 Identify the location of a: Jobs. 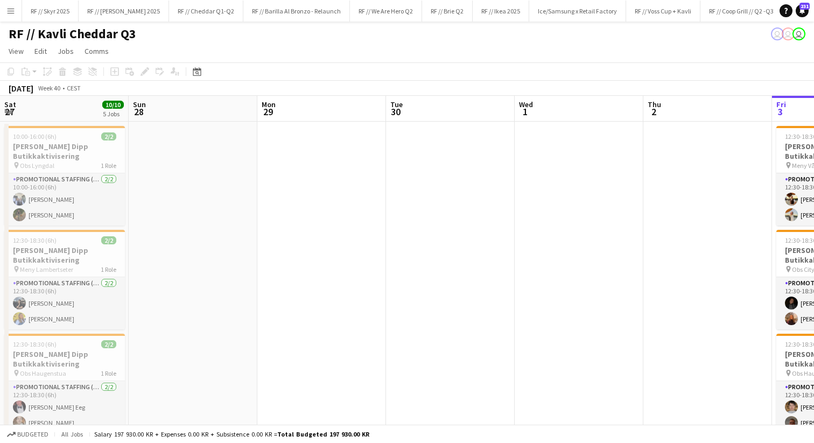
(66, 51).